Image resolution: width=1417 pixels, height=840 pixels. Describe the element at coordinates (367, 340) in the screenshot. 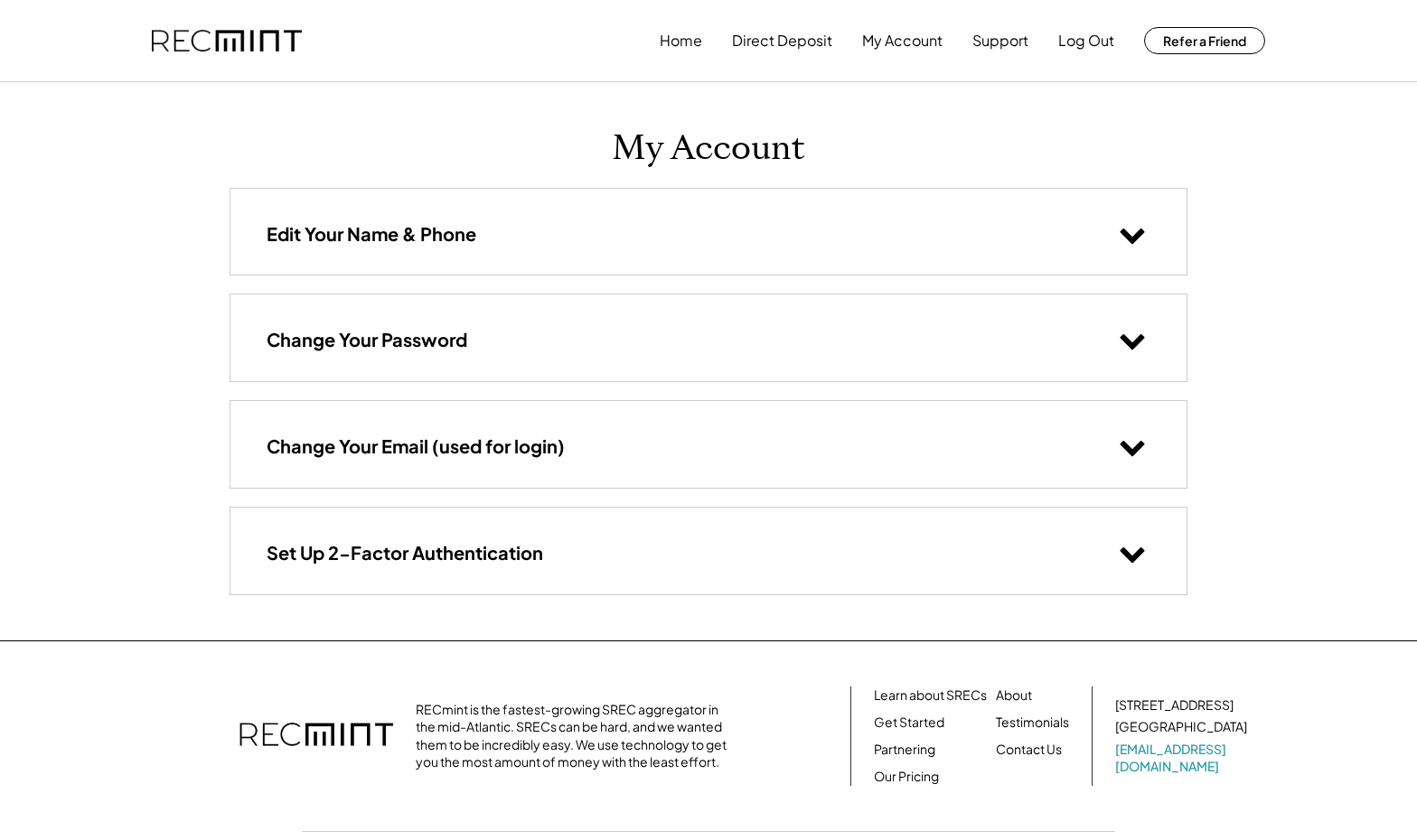

I see `h3: Change Your Password` at that location.